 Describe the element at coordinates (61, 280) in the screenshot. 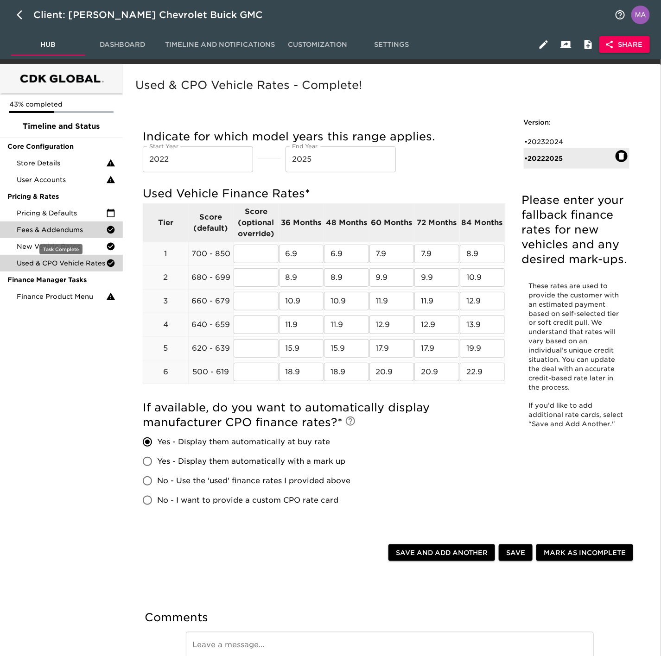

I see `span: Finance Manager Tasks` at that location.